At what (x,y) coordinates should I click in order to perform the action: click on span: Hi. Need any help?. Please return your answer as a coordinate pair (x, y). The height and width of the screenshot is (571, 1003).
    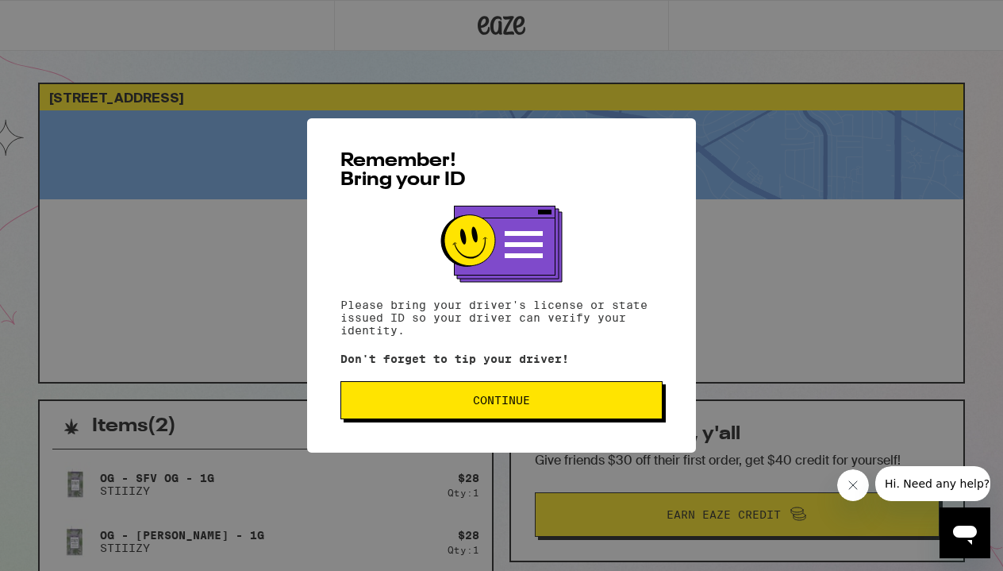
    Looking at the image, I should click on (62, 17).